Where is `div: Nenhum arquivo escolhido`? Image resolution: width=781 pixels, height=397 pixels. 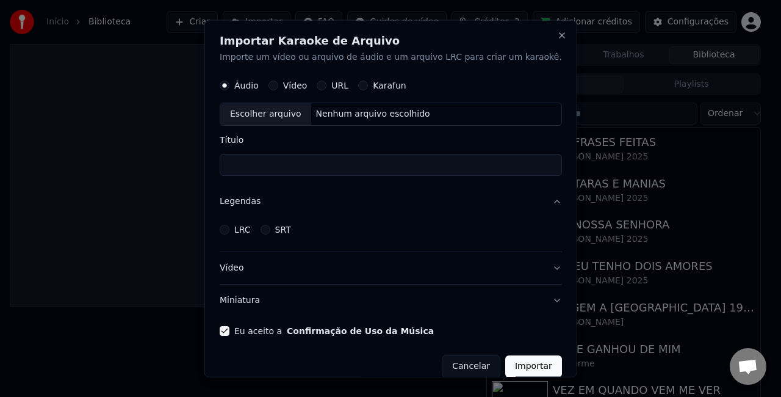 div: Nenhum arquivo escolhido is located at coordinates (372, 114).